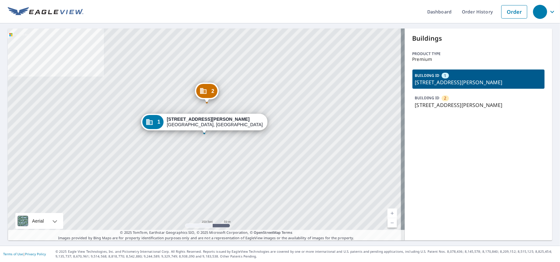 The height and width of the screenshot is (262, 560). What do you see at coordinates (514, 12) in the screenshot?
I see `a: Order` at bounding box center [514, 12].